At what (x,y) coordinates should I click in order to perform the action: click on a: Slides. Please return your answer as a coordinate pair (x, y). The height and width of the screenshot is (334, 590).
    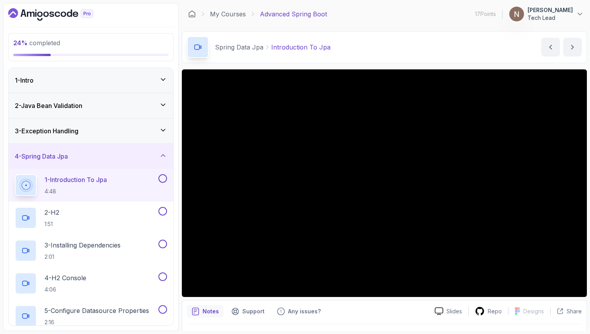
    Looking at the image, I should click on (448, 311).